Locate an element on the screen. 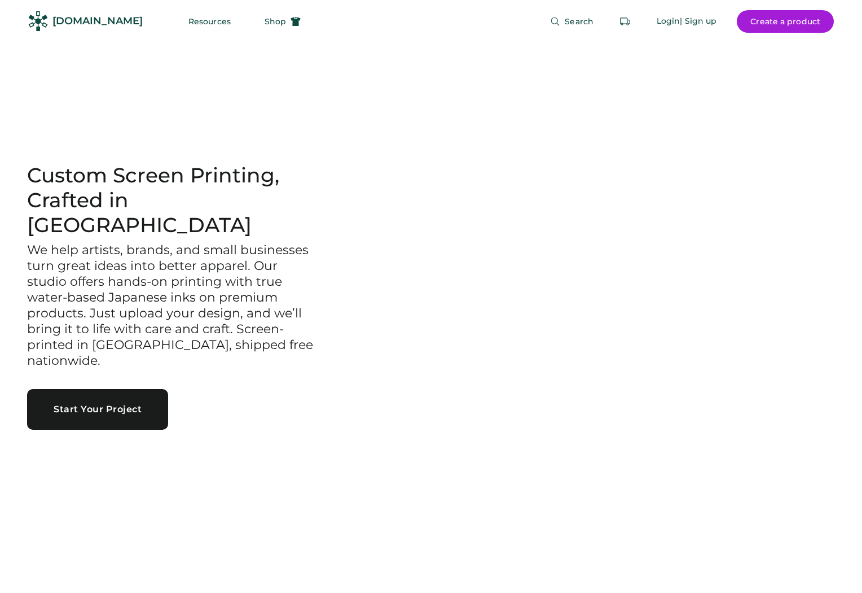 This screenshot has width=862, height=593. h3: We help artists, brands, and small businesses turn great ideas into better apparel. Our studio of... is located at coordinates (172, 305).